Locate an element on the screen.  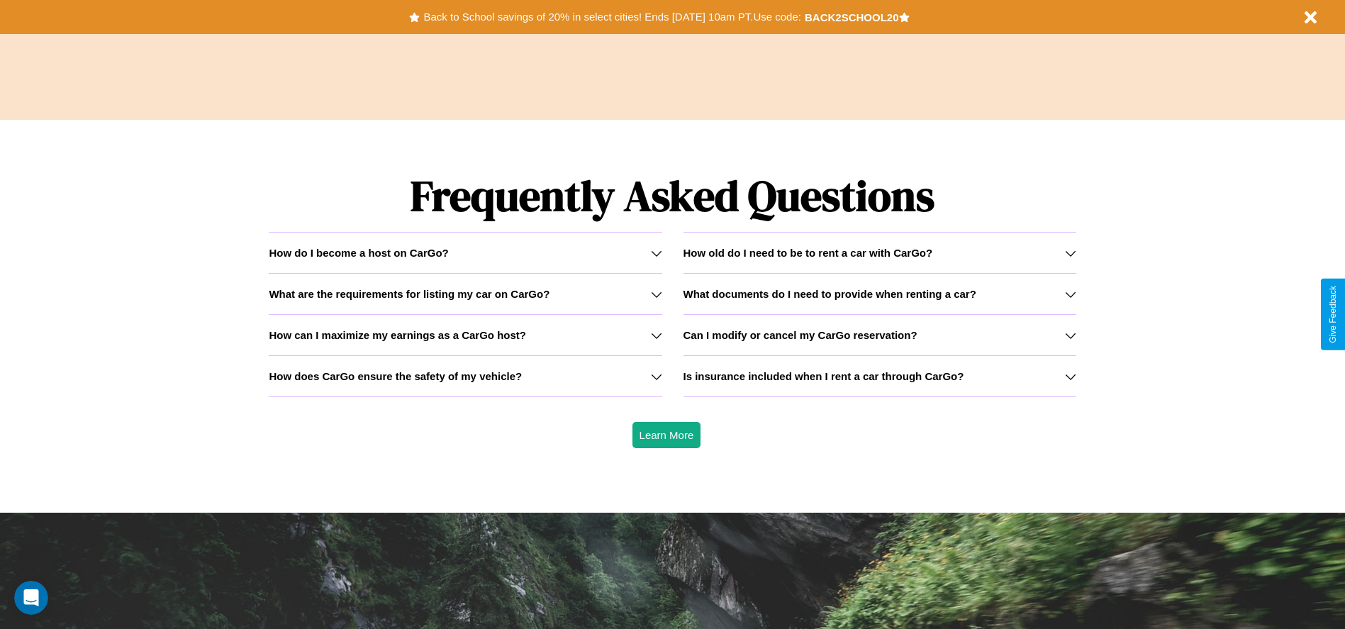
h3: How do I become a host on CarGo? is located at coordinates (358, 252).